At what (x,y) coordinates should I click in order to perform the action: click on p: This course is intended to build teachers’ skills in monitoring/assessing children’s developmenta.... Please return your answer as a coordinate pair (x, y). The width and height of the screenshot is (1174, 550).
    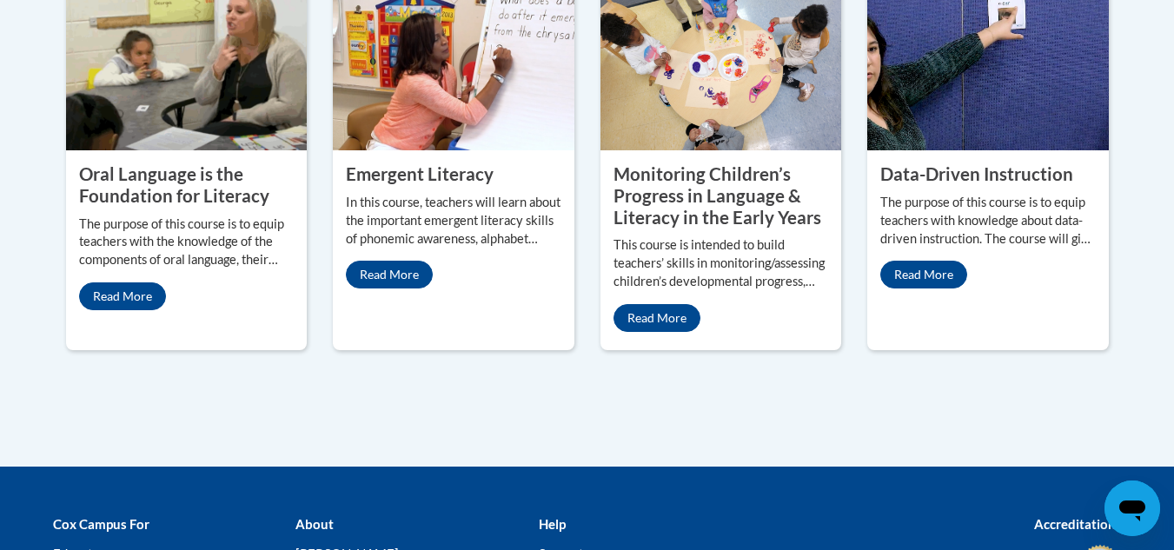
    Looking at the image, I should click on (721, 263).